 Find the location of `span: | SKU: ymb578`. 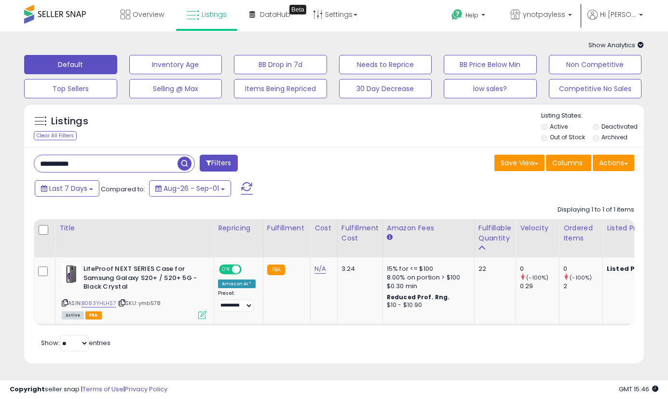

span: | SKU: ymb578 is located at coordinates (139, 303).